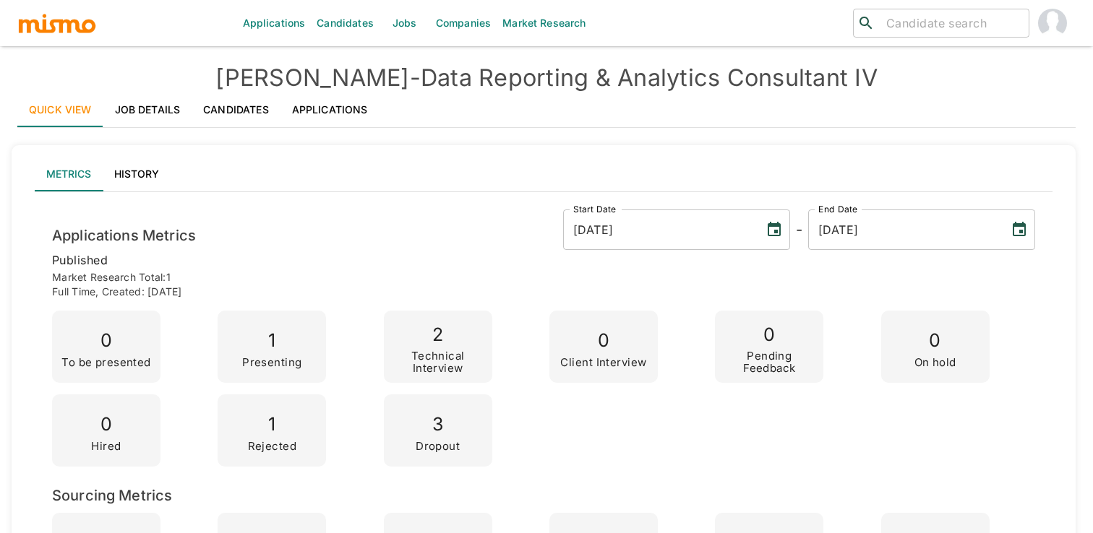  What do you see at coordinates (105, 447) in the screenshot?
I see `p: Hired` at bounding box center [105, 447].